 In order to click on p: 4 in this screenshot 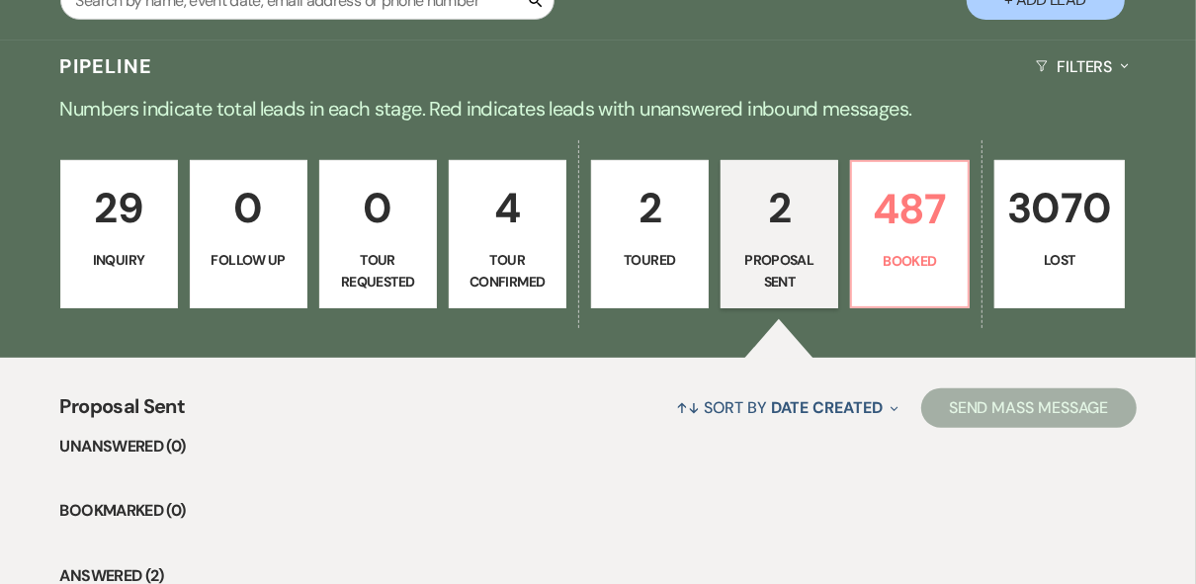, I will do `click(507, 208)`.